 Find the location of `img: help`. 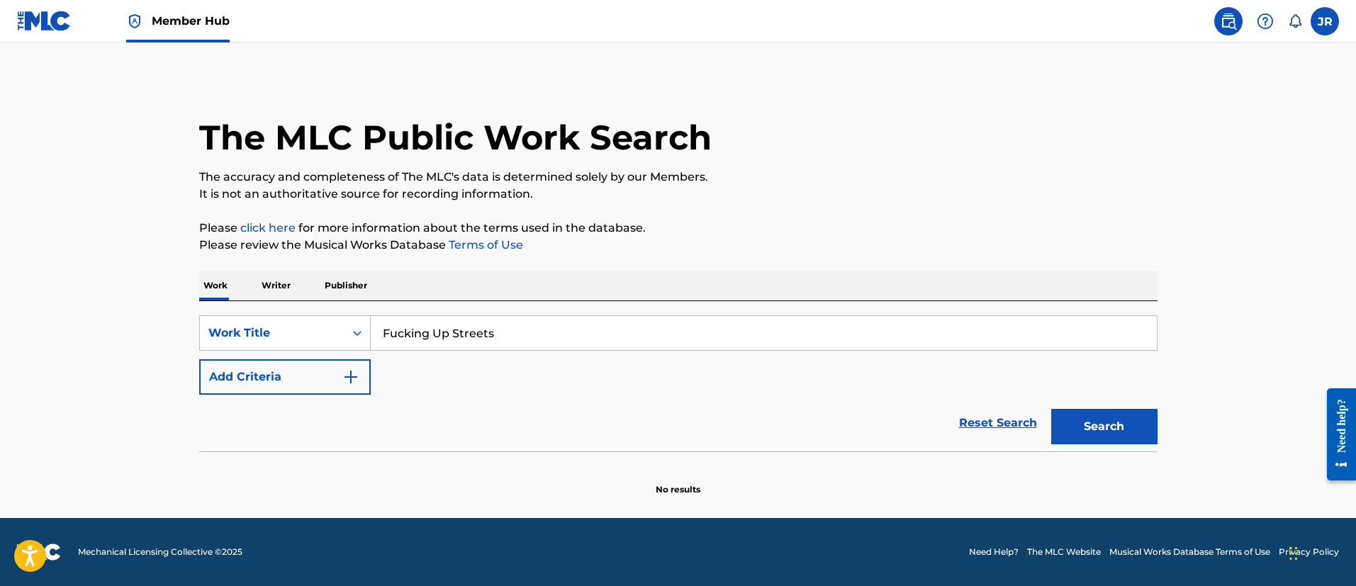

img: help is located at coordinates (1266, 21).